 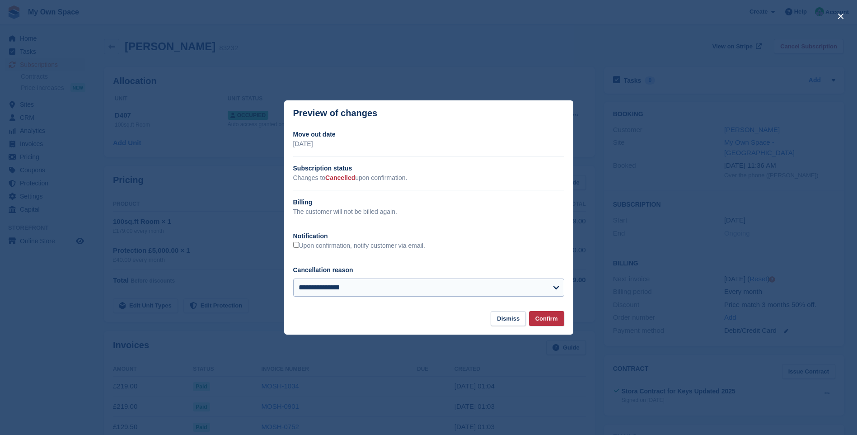 What do you see at coordinates (429, 168) in the screenshot?
I see `h2: Subscription status` at bounding box center [429, 168].